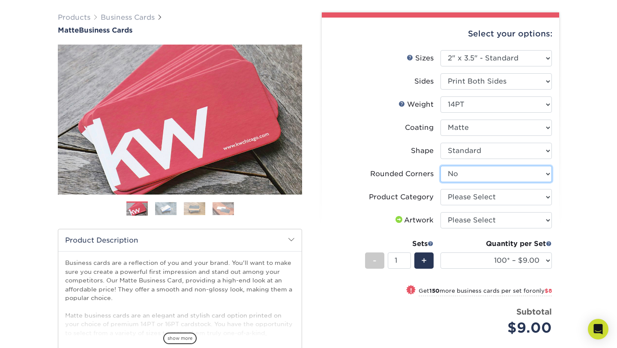 This screenshot has height=348, width=617. Describe the element at coordinates (166, 208) in the screenshot. I see `img: Business Cards 02` at that location.